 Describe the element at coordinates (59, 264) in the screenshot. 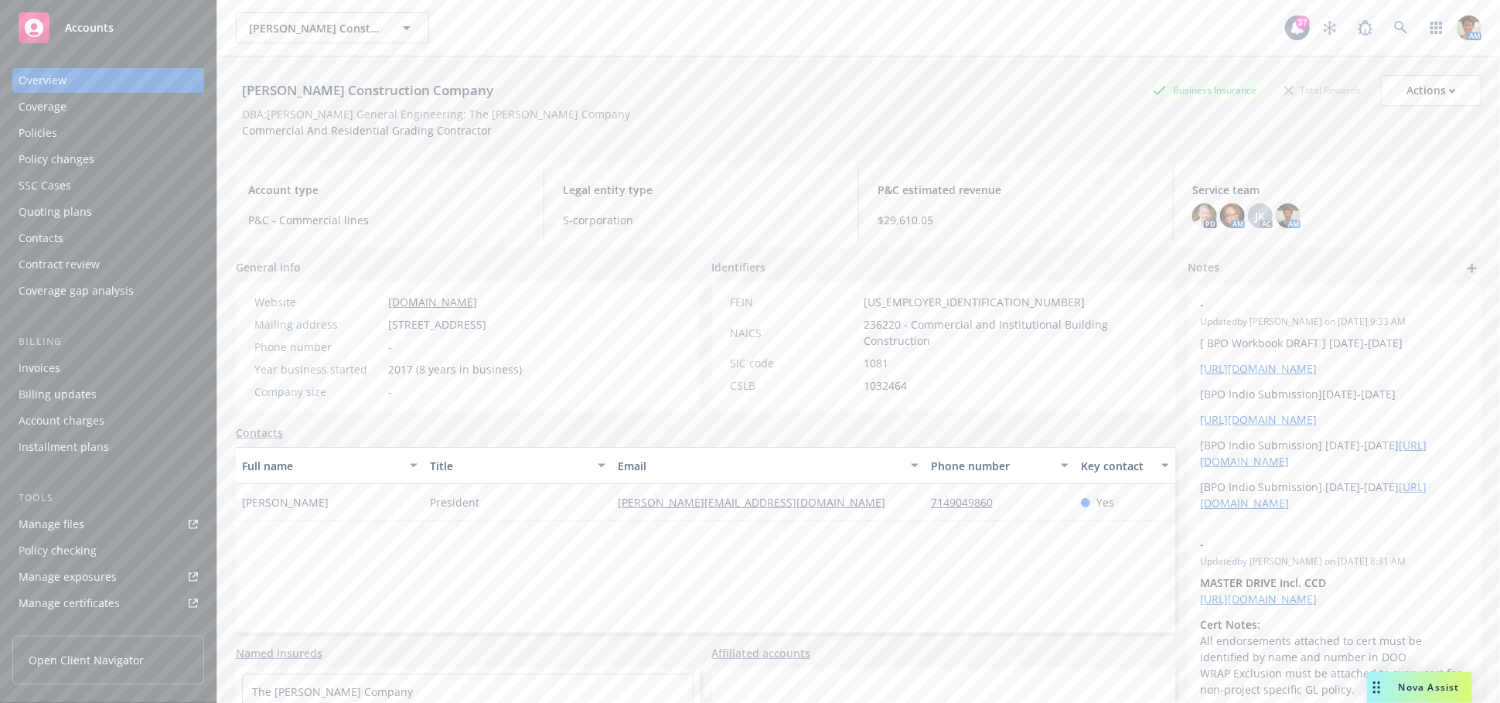

I see `div: Contract review` at that location.